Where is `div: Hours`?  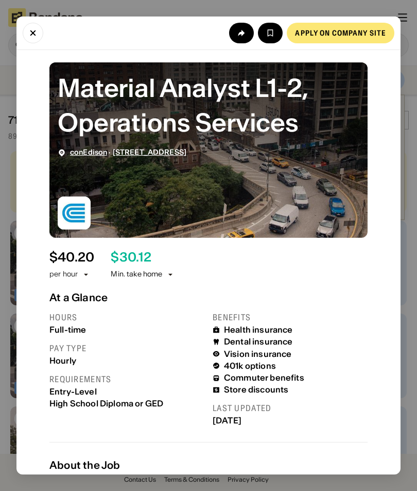 div: Hours is located at coordinates (127, 317).